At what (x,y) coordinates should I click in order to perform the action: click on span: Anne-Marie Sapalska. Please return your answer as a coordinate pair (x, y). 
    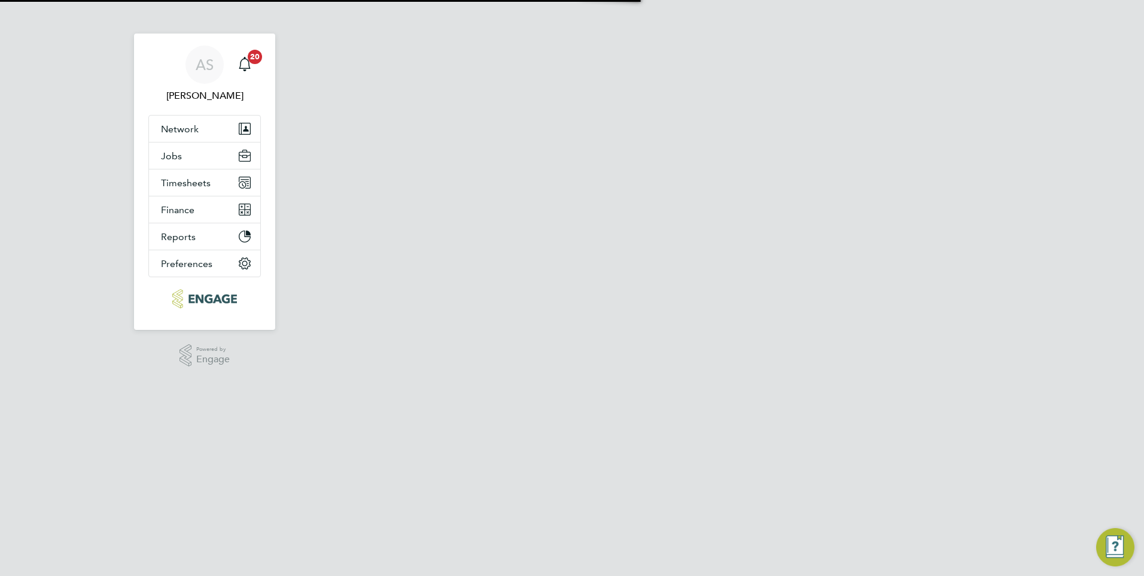
    Looking at the image, I should click on (205, 96).